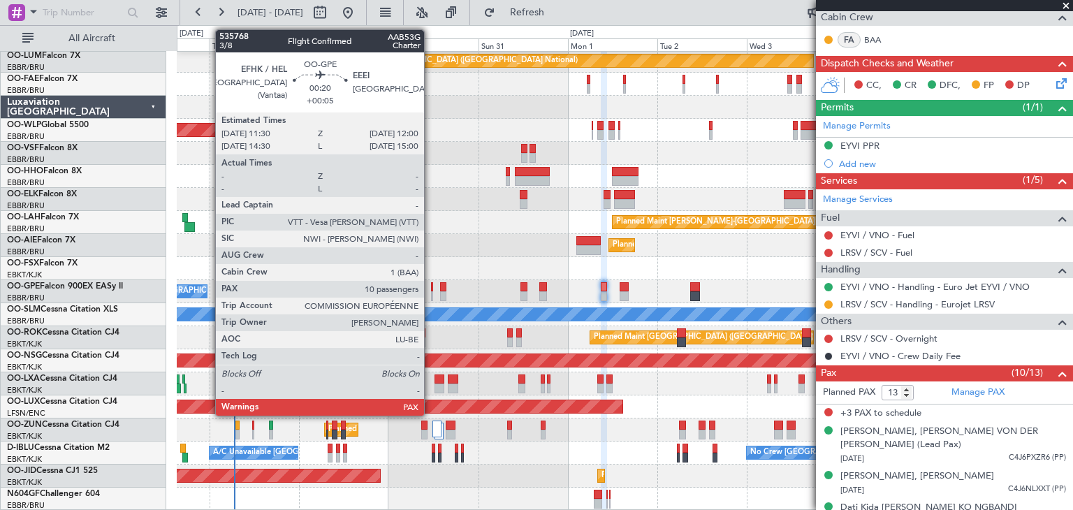  I want to click on span: C4J6NLXXT (PP), so click(1037, 489).